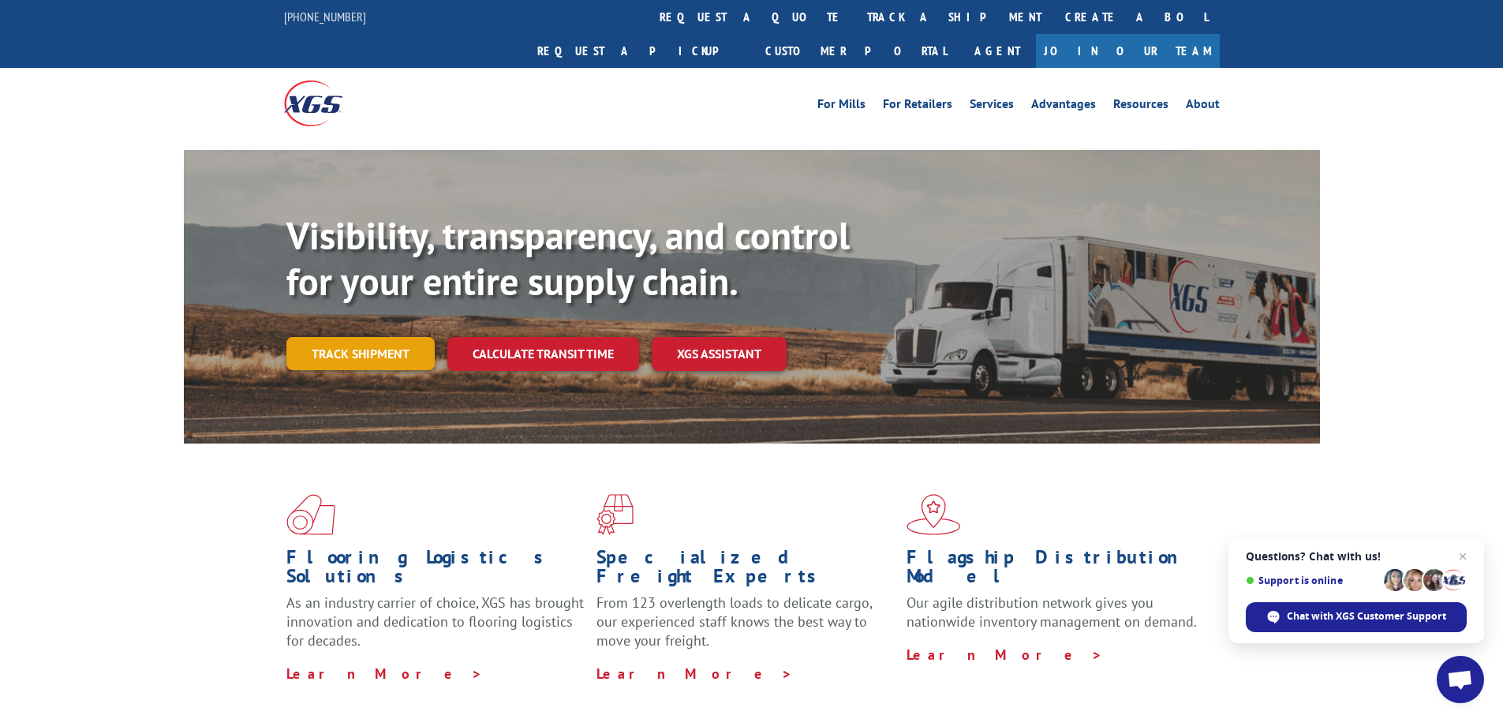 The width and height of the screenshot is (1503, 719). Describe the element at coordinates (361, 353) in the screenshot. I see `a: Track shipment` at that location.